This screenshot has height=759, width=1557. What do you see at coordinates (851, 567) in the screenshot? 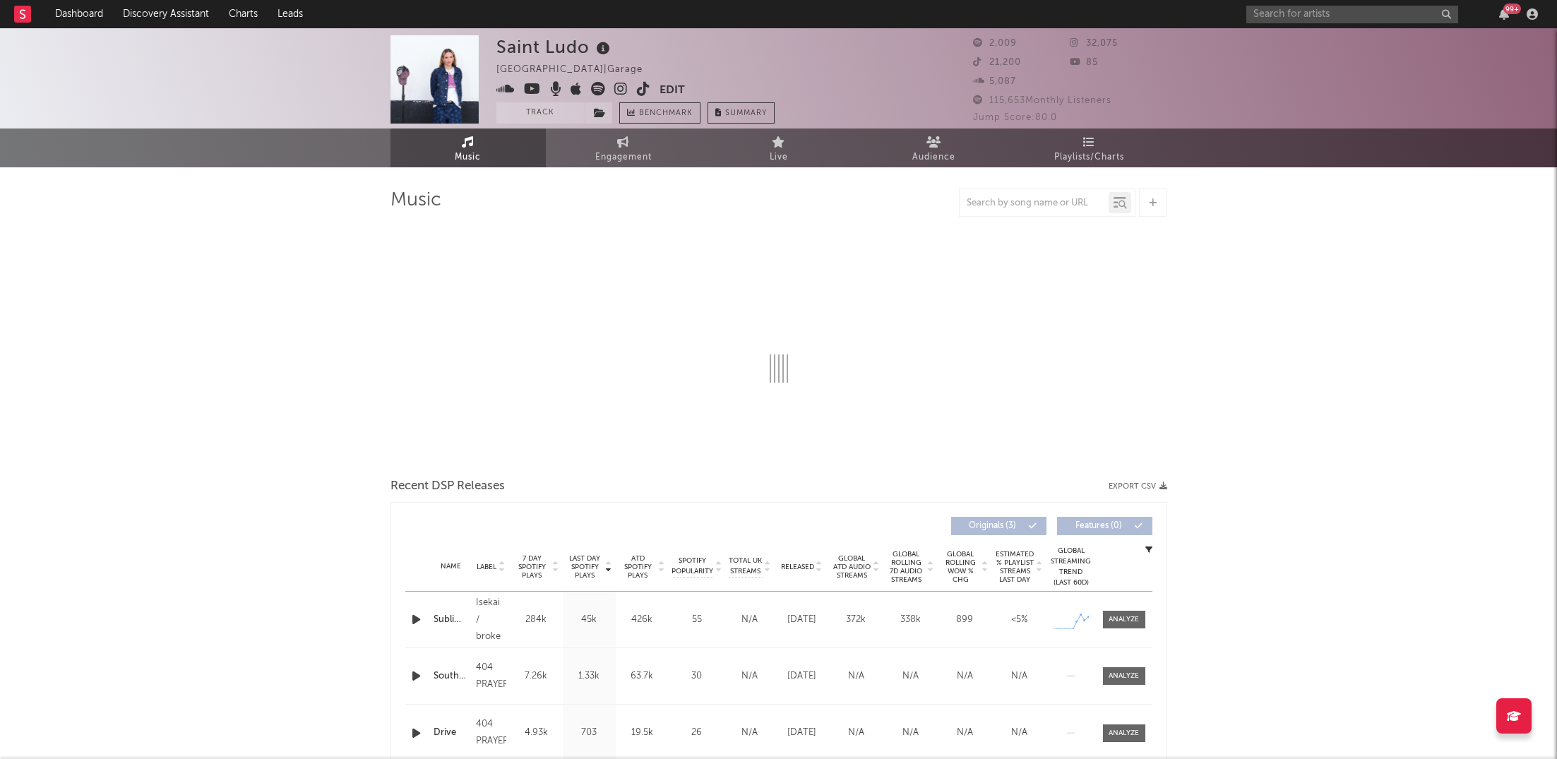
I see `span: Global ATD Audio Streams` at bounding box center [851, 567].